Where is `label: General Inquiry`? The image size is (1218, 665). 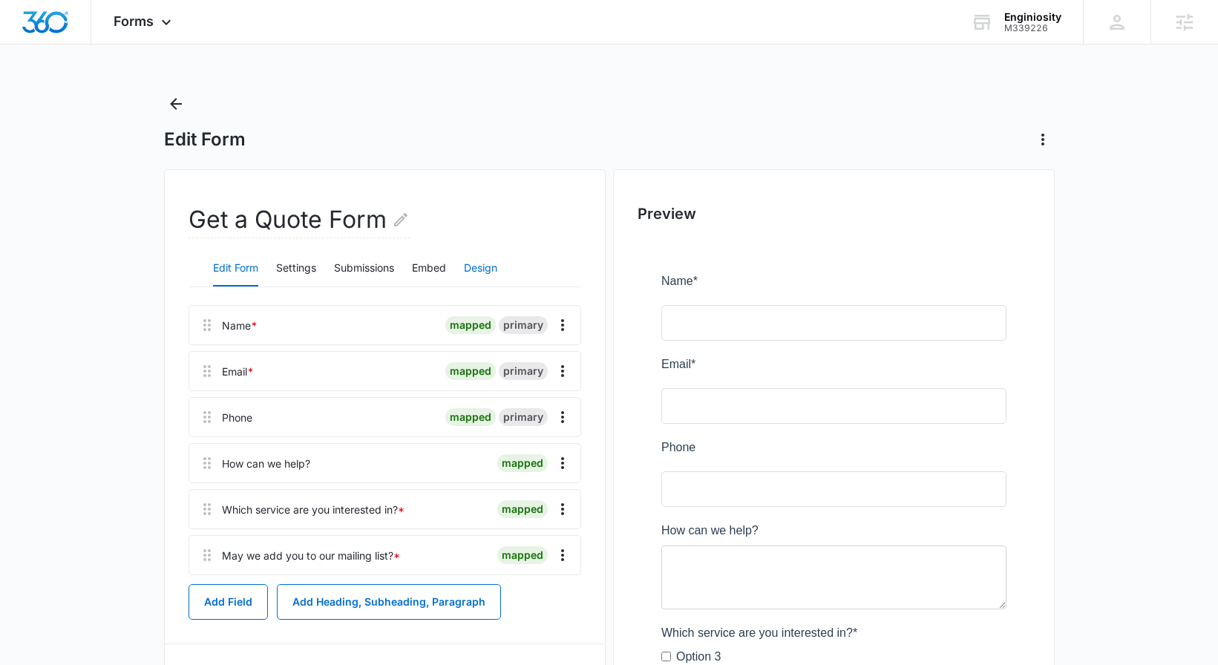
label: General Inquiry is located at coordinates (55, 432).